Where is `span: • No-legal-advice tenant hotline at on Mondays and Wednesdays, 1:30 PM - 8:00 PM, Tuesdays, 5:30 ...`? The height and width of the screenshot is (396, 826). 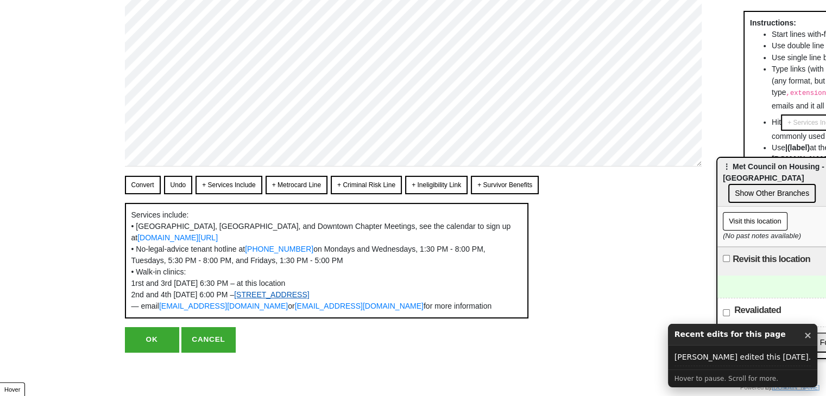
span: • No-legal-advice tenant hotline at on Mondays and Wednesdays, 1:30 PM - 8:00 PM, Tuesdays, 5:30 ... is located at coordinates (308, 255).